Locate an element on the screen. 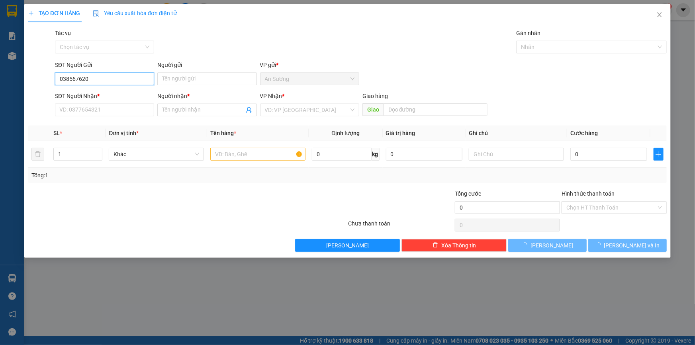  div: SĐT Người Gửi is located at coordinates (104, 65).